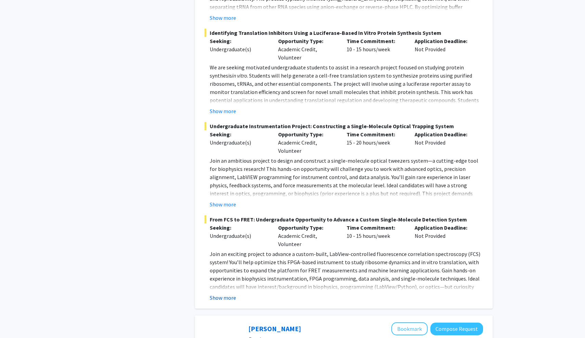 This screenshot has width=585, height=338. What do you see at coordinates (344, 219) in the screenshot?
I see `span: From FCS to FRET: Undergraduate Opportunity to Advance a Custom Single-Molecule Detection System` at bounding box center [344, 219].